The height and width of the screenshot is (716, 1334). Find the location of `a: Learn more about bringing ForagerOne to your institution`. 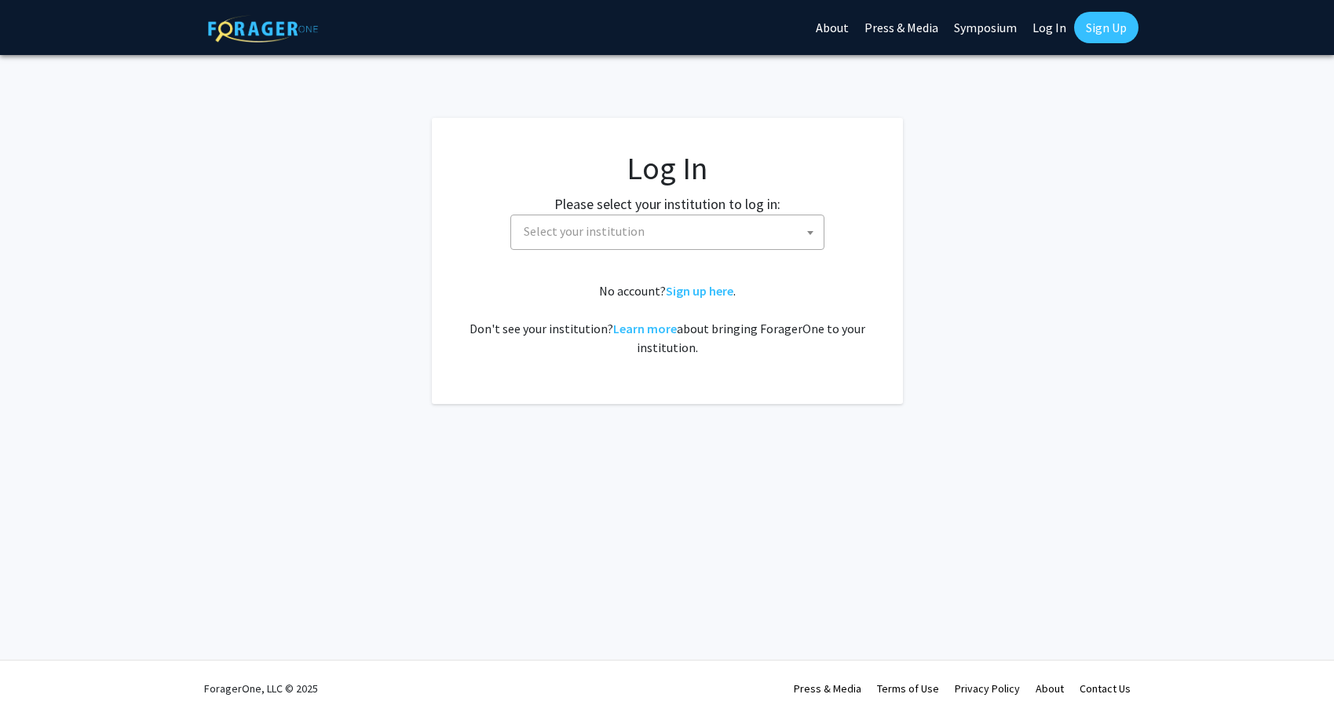

a: Learn more about bringing ForagerOne to your institution is located at coordinates (645, 328).